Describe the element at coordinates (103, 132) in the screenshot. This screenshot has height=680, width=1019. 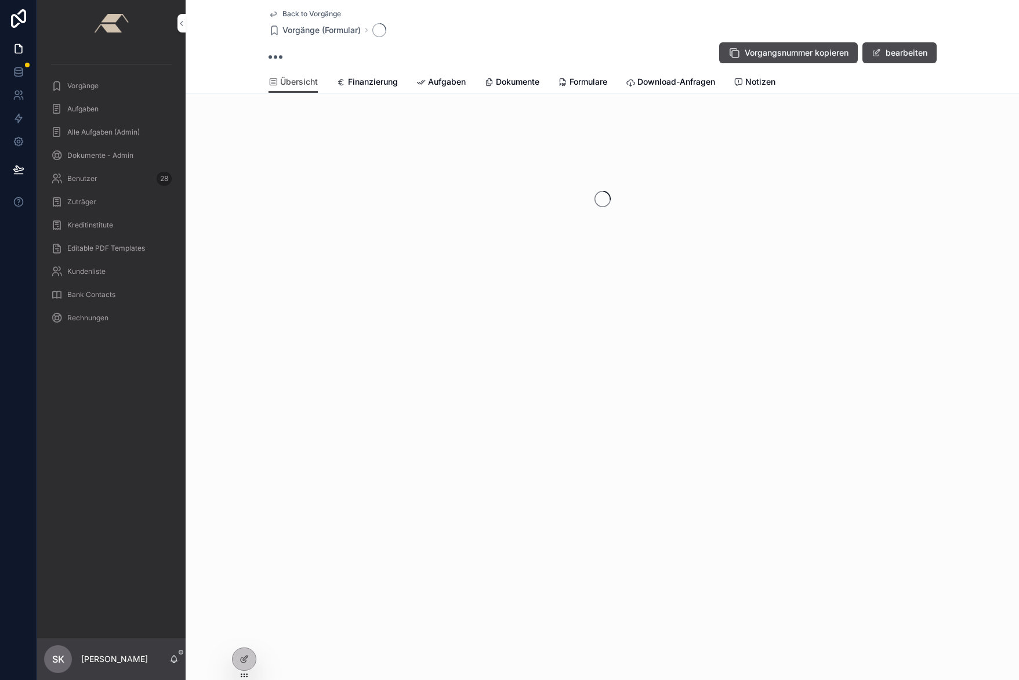
I see `span: Alle Aufgaben (Admin)` at that location.